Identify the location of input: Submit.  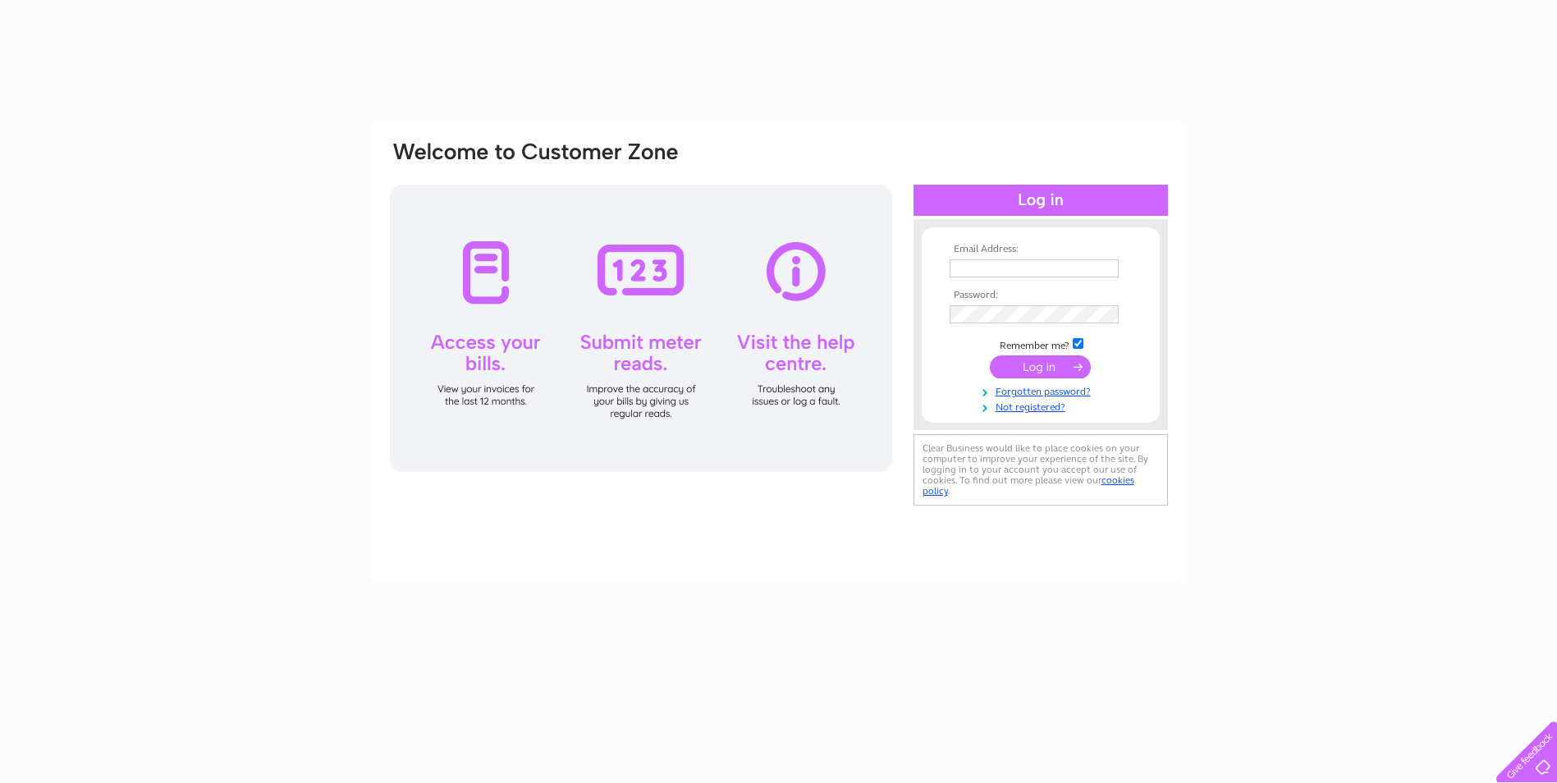
(1040, 367).